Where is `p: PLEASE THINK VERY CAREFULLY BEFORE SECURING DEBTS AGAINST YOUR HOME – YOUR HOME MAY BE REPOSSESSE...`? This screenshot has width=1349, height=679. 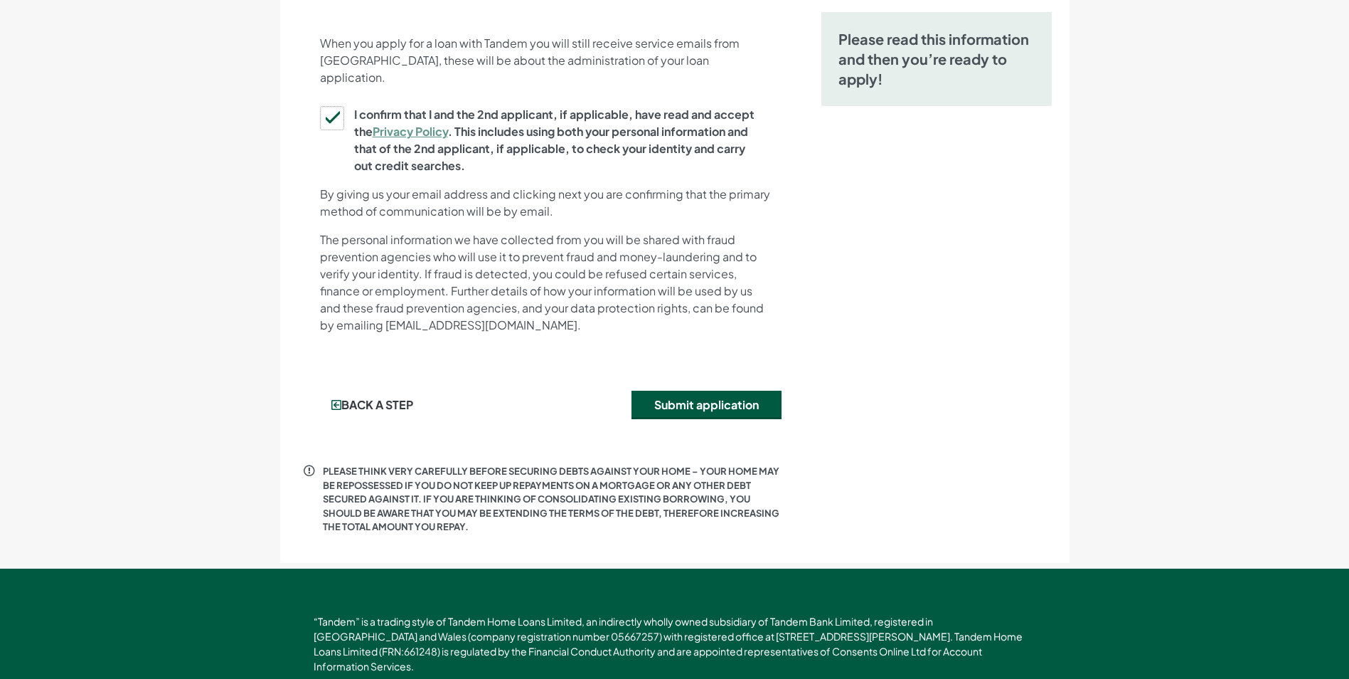
p: PLEASE THINK VERY CAREFULLY BEFORE SECURING DEBTS AGAINST YOUR HOME – YOUR HOME MAY BE REPOSSESSE... is located at coordinates (552, 499).